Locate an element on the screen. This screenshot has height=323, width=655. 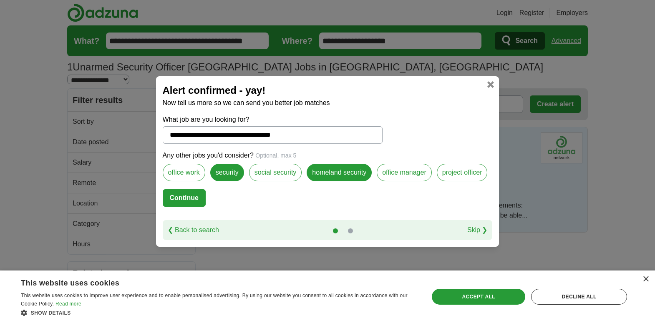
p: Any other jobs you'd consider? is located at coordinates (327, 156).